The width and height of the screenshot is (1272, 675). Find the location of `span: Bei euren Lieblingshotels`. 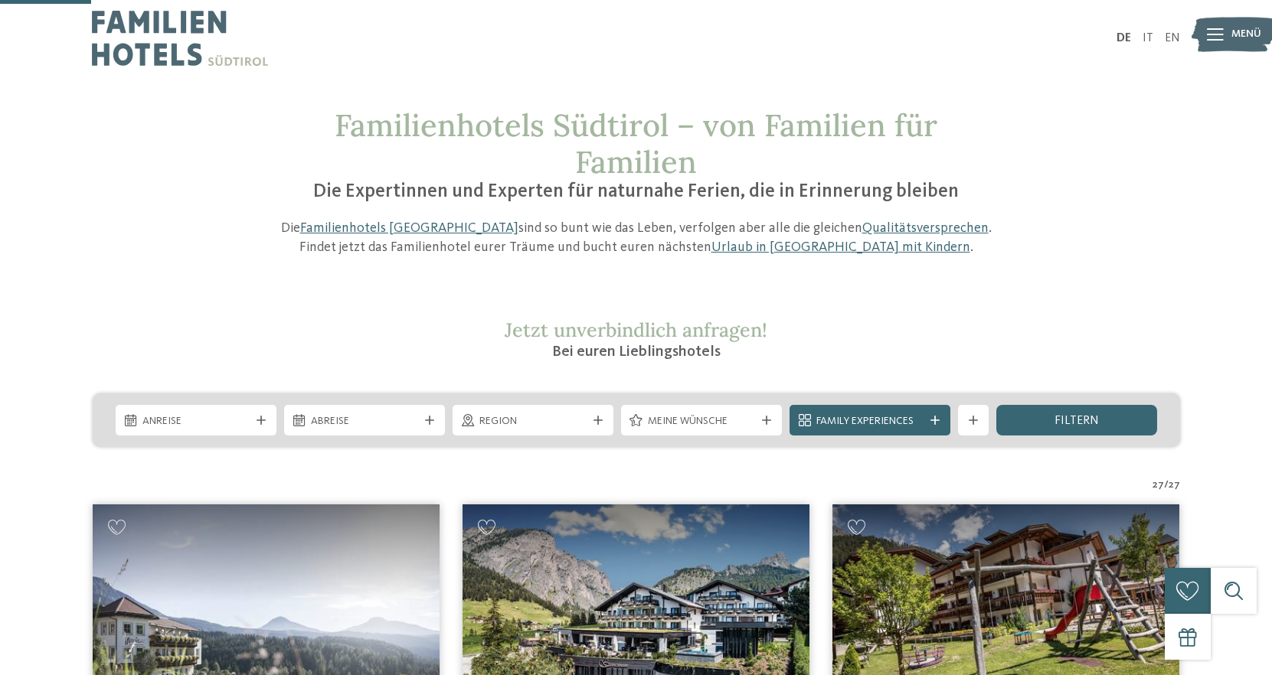

span: Bei euren Lieblingshotels is located at coordinates (636, 352).